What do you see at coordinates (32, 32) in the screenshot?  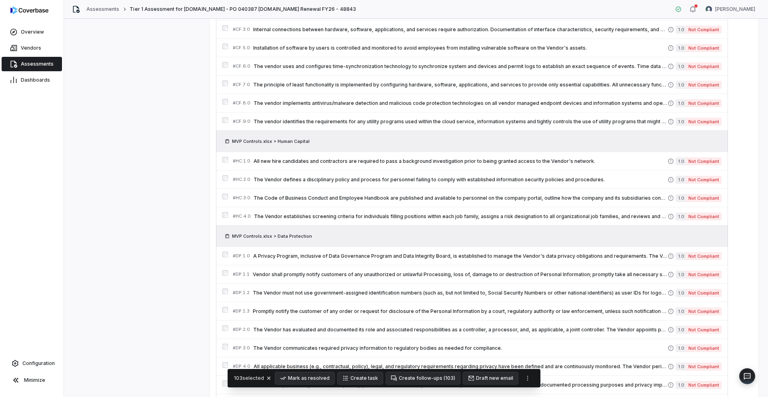 I see `a: Overview` at bounding box center [32, 32].